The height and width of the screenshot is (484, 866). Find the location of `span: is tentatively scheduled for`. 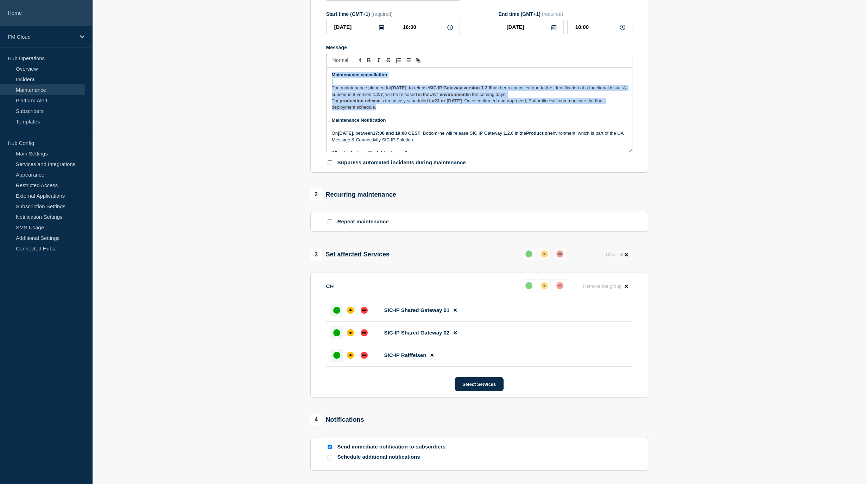

span: is tentatively scheduled for is located at coordinates (407, 101).